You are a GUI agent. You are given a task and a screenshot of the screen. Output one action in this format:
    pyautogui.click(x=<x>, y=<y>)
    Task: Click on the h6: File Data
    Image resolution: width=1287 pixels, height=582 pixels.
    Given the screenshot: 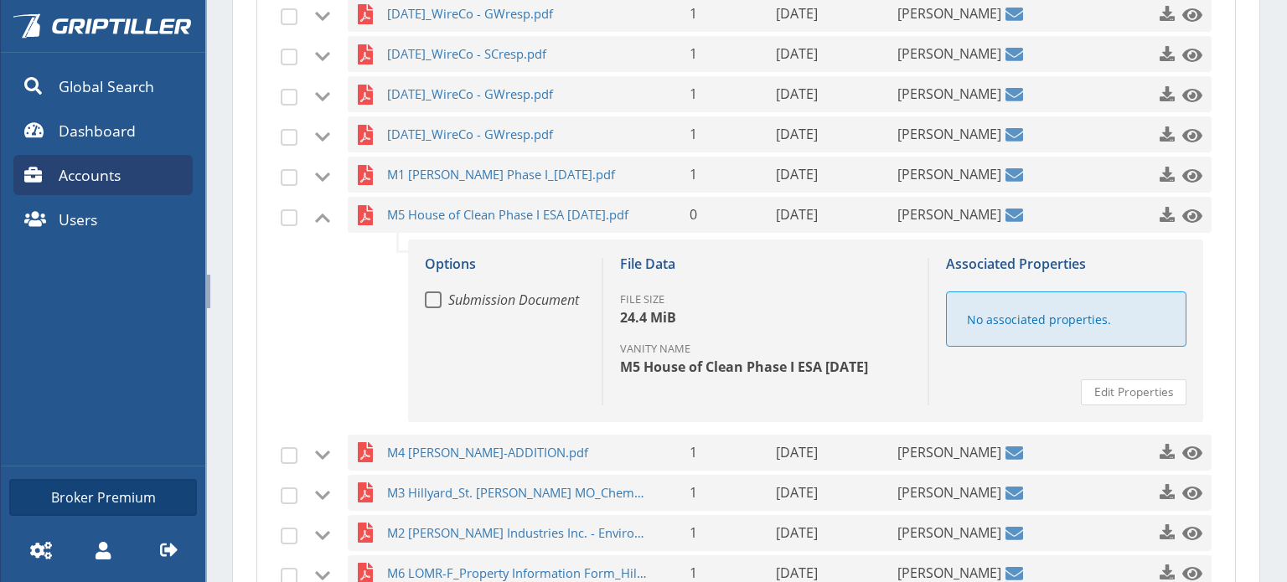 What is the action you would take?
    pyautogui.click(x=772, y=264)
    